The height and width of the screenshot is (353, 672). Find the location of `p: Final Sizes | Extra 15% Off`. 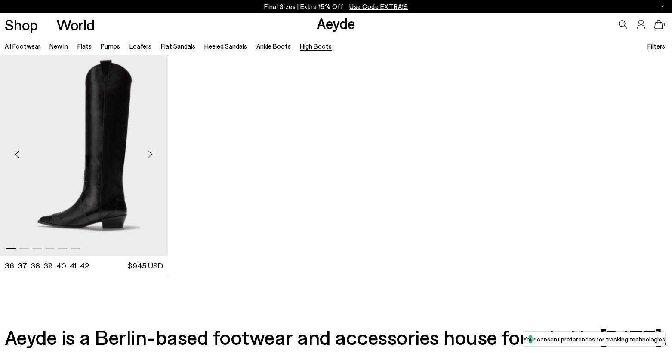

p: Final Sizes | Extra 15% Off is located at coordinates (336, 6).